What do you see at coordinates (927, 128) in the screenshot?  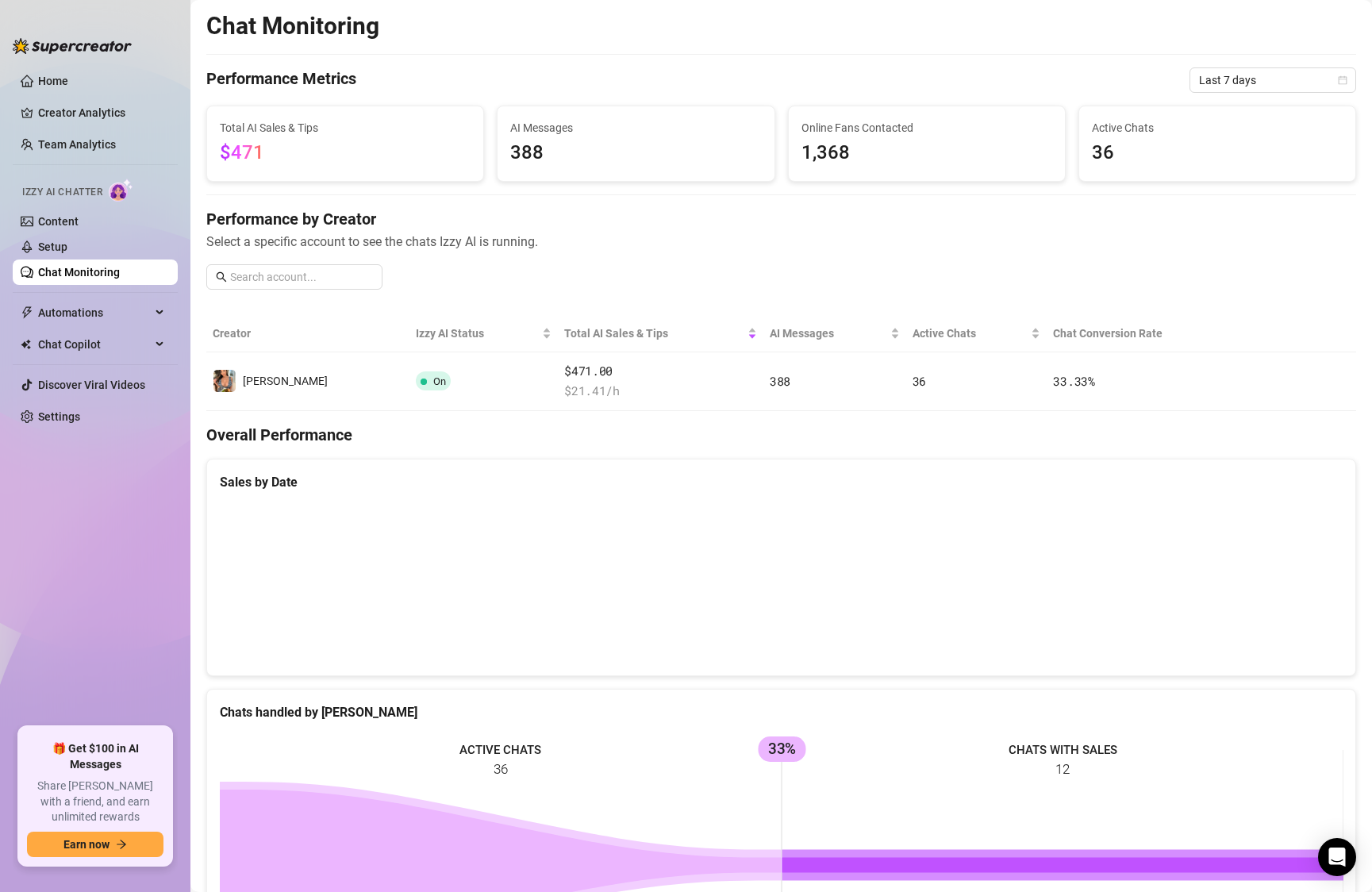 I see `span: Online Fans Contacted` at bounding box center [927, 128].